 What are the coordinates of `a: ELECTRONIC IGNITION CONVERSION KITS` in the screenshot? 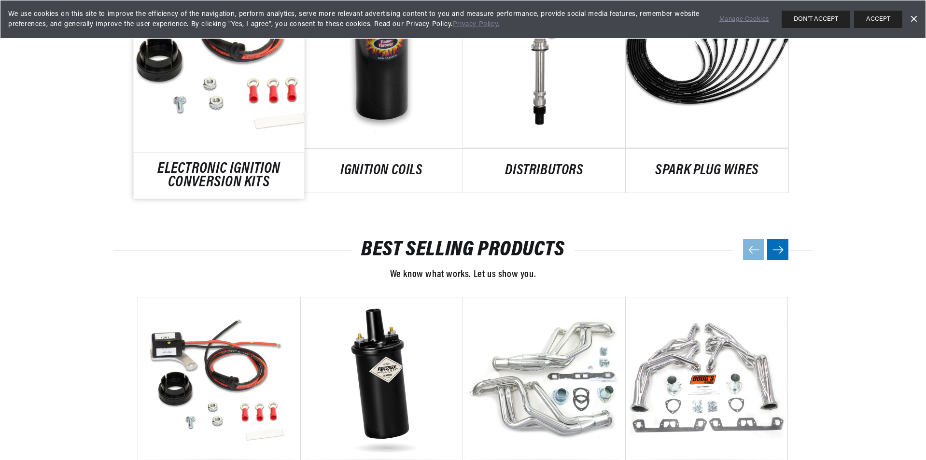 It's located at (219, 176).